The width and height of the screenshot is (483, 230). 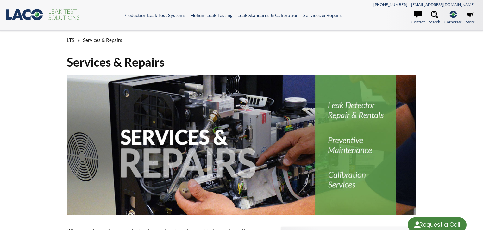 I want to click on img: Service & Repairs header, so click(x=241, y=144).